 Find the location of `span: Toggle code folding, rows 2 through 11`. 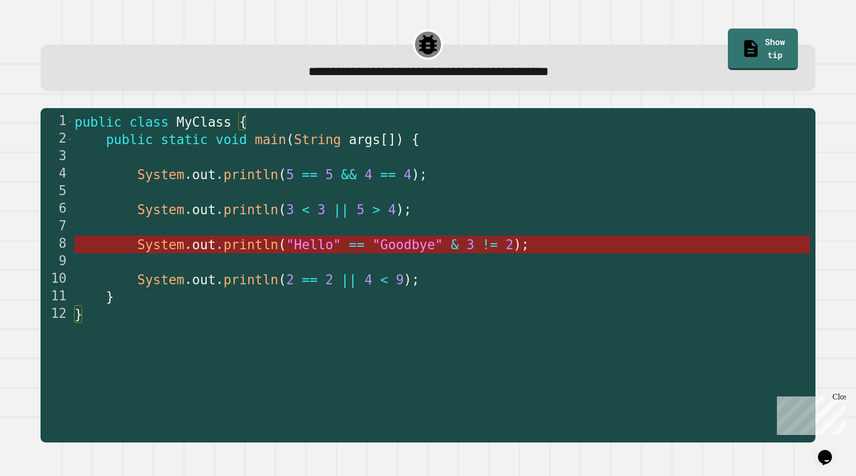

span: Toggle code folding, rows 2 through 11 is located at coordinates (70, 139).